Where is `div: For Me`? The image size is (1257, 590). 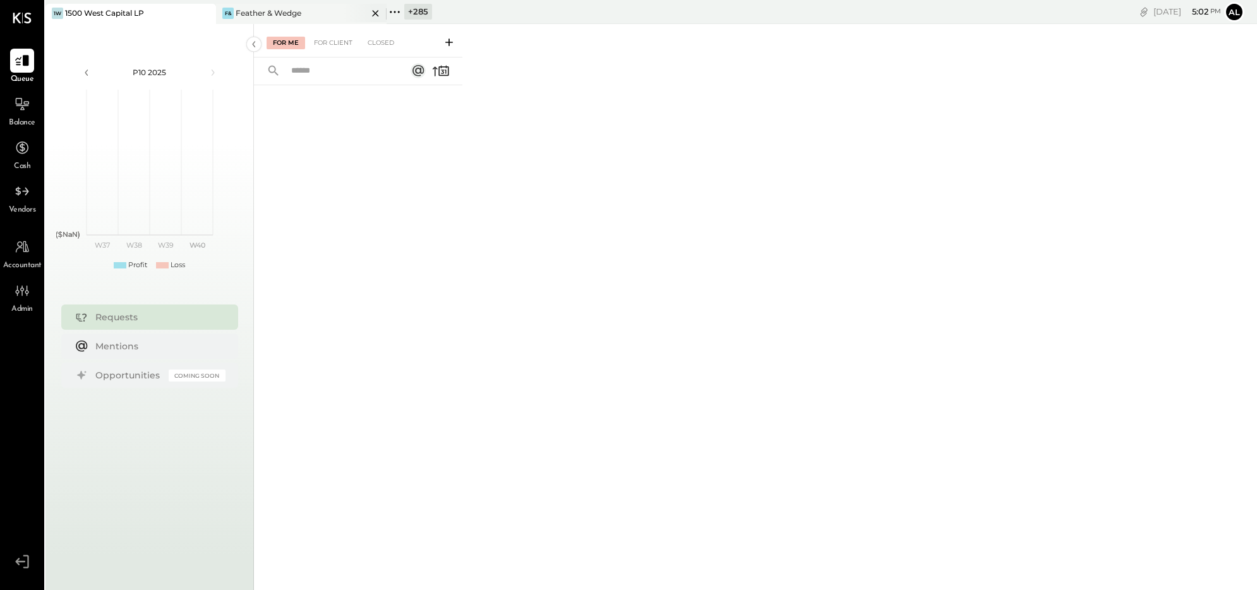
div: For Me is located at coordinates (285, 43).